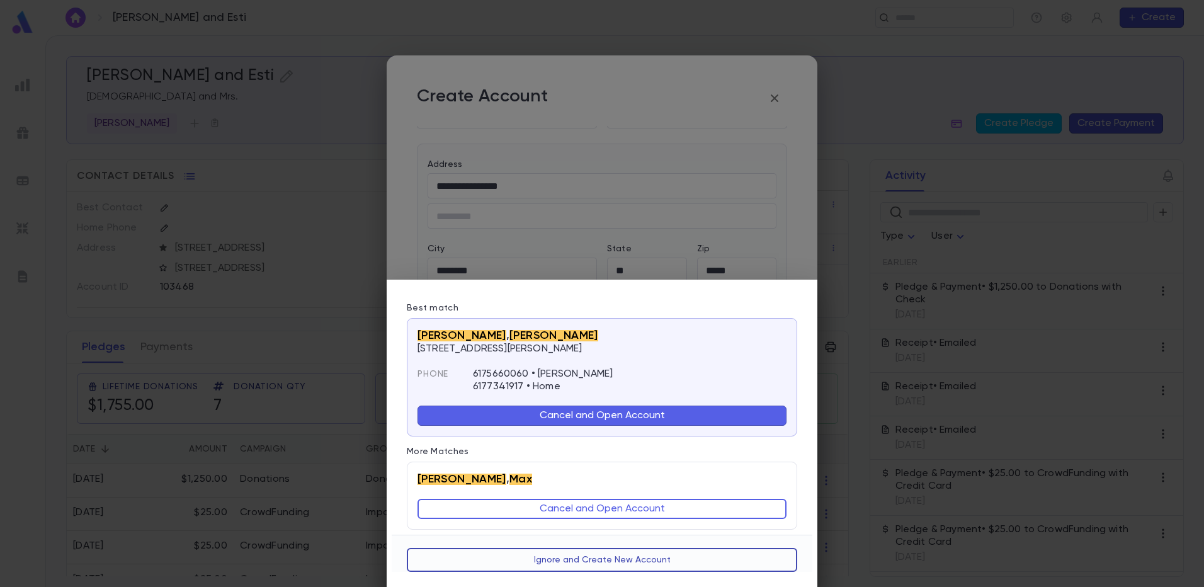  Describe the element at coordinates (602, 560) in the screenshot. I see `button: Ignore and Create New Account` at that location.